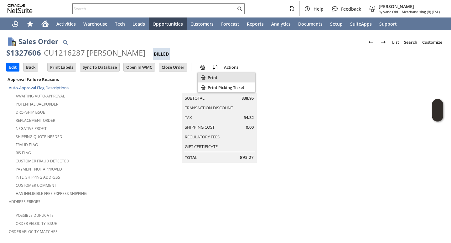  What do you see at coordinates (191, 158) in the screenshot?
I see `a: Total` at bounding box center [191, 158].